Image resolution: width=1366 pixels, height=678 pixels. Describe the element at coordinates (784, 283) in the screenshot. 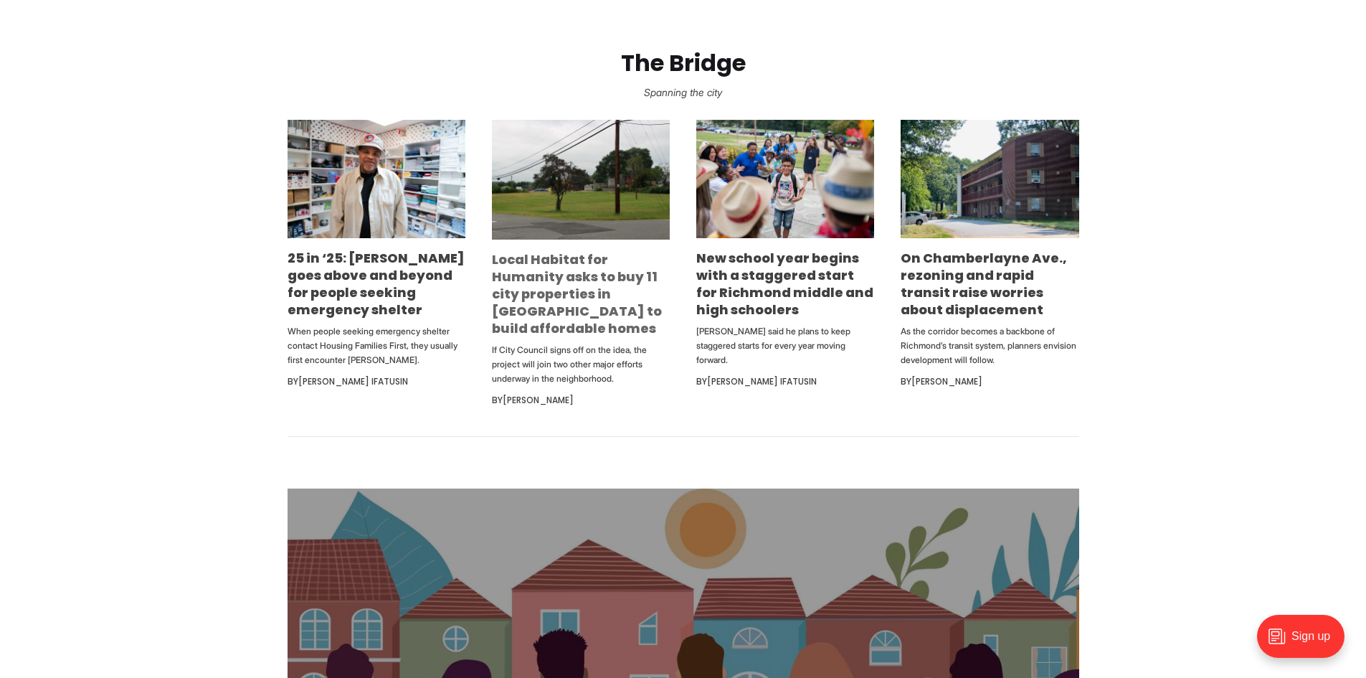

I see `a: New school year begins with a staggered start for Richmond middle and high schoolers` at that location.